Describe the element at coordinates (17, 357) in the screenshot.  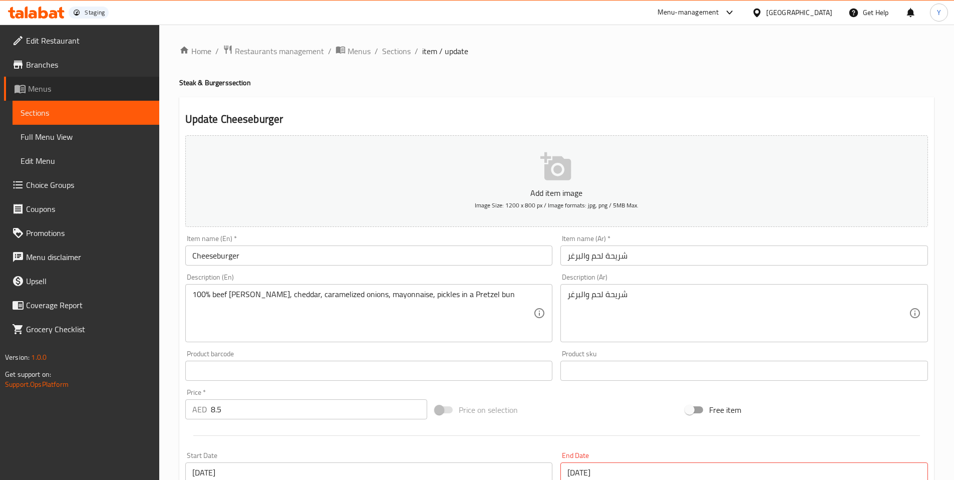
I see `span: Version:` at that location.